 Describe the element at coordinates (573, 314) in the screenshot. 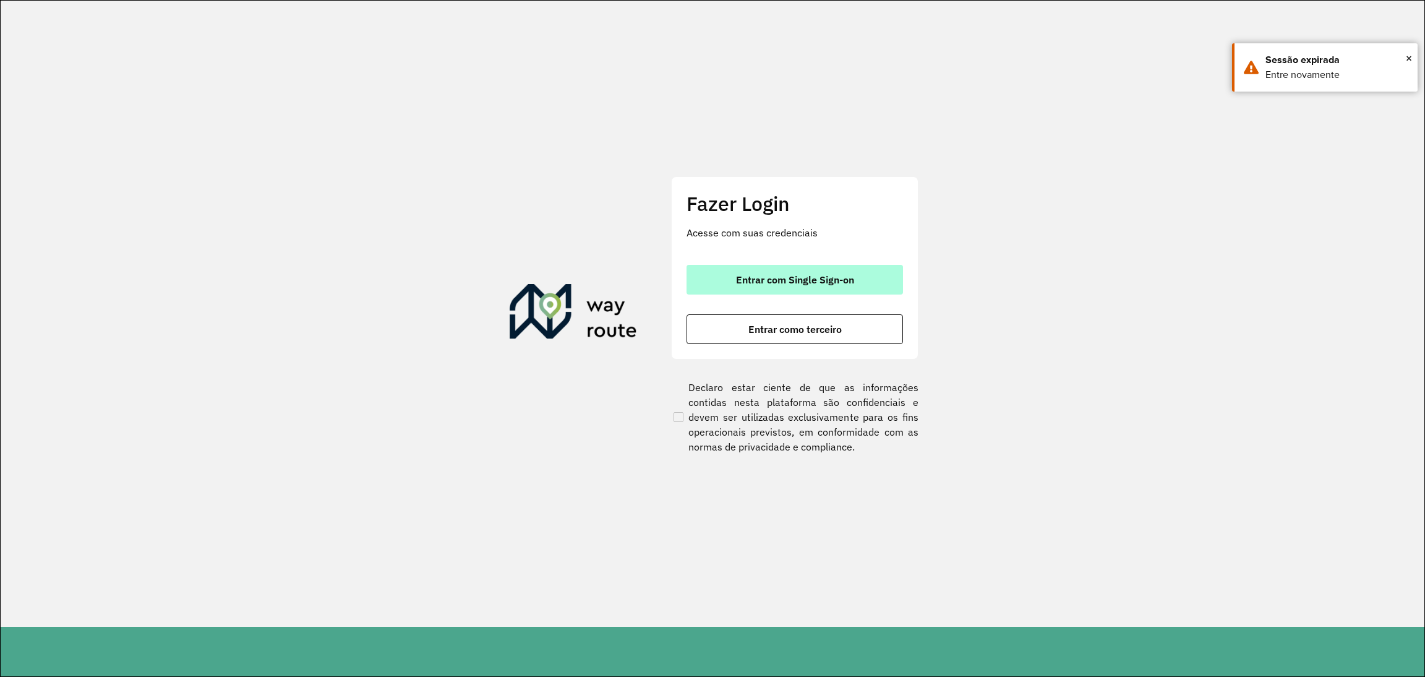

I see `img: Roteirizador AmbevTech` at that location.